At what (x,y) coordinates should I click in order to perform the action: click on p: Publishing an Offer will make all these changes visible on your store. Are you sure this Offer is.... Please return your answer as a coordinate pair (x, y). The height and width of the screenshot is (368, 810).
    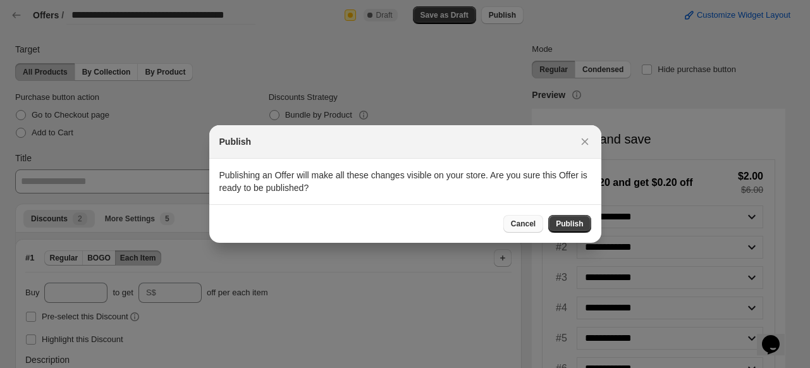
    Looking at the image, I should click on (405, 181).